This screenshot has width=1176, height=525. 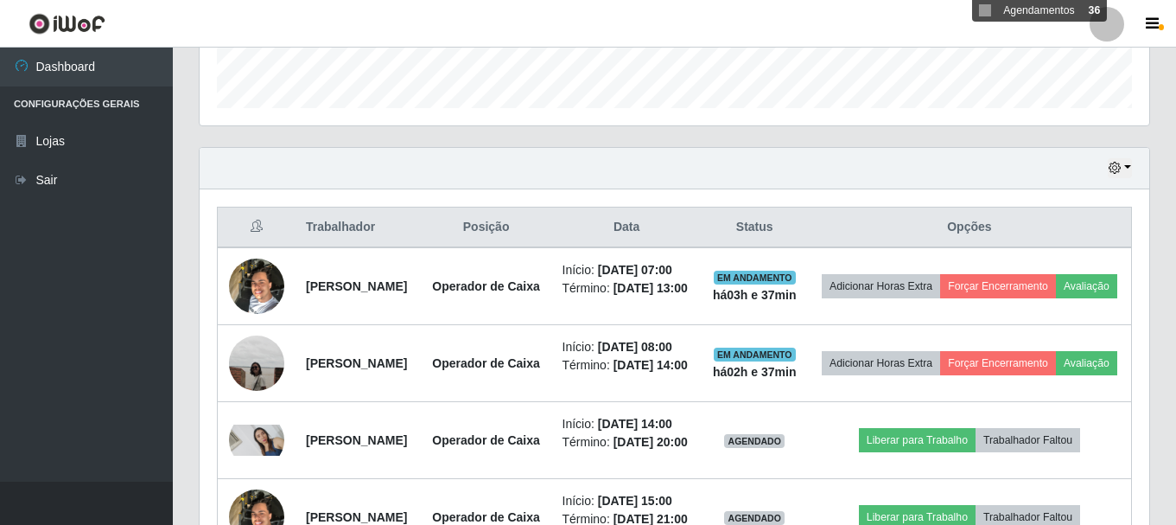 I want to click on strong: há 03 h e 37 min, so click(x=754, y=295).